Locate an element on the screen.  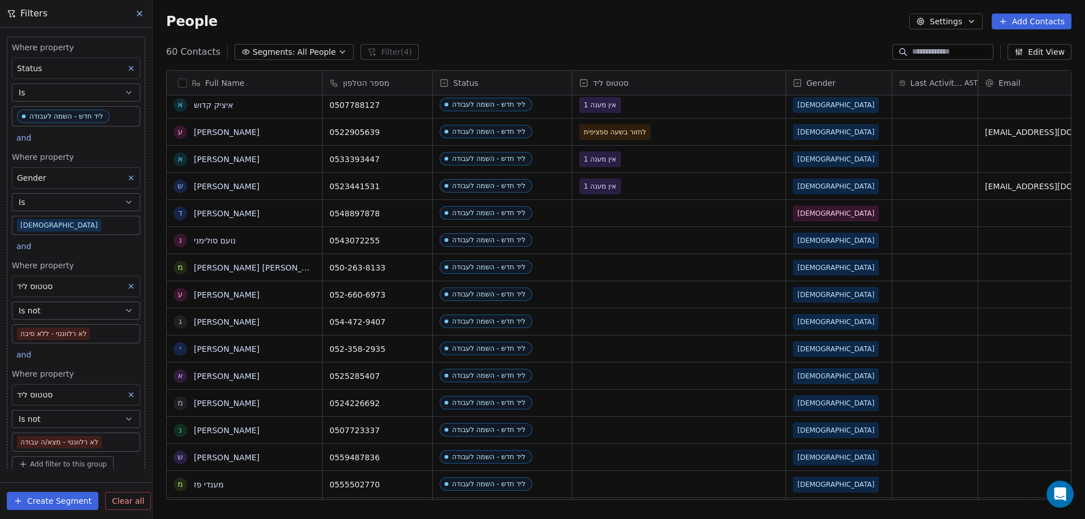
span: 050-263-8133 is located at coordinates (377, 268).